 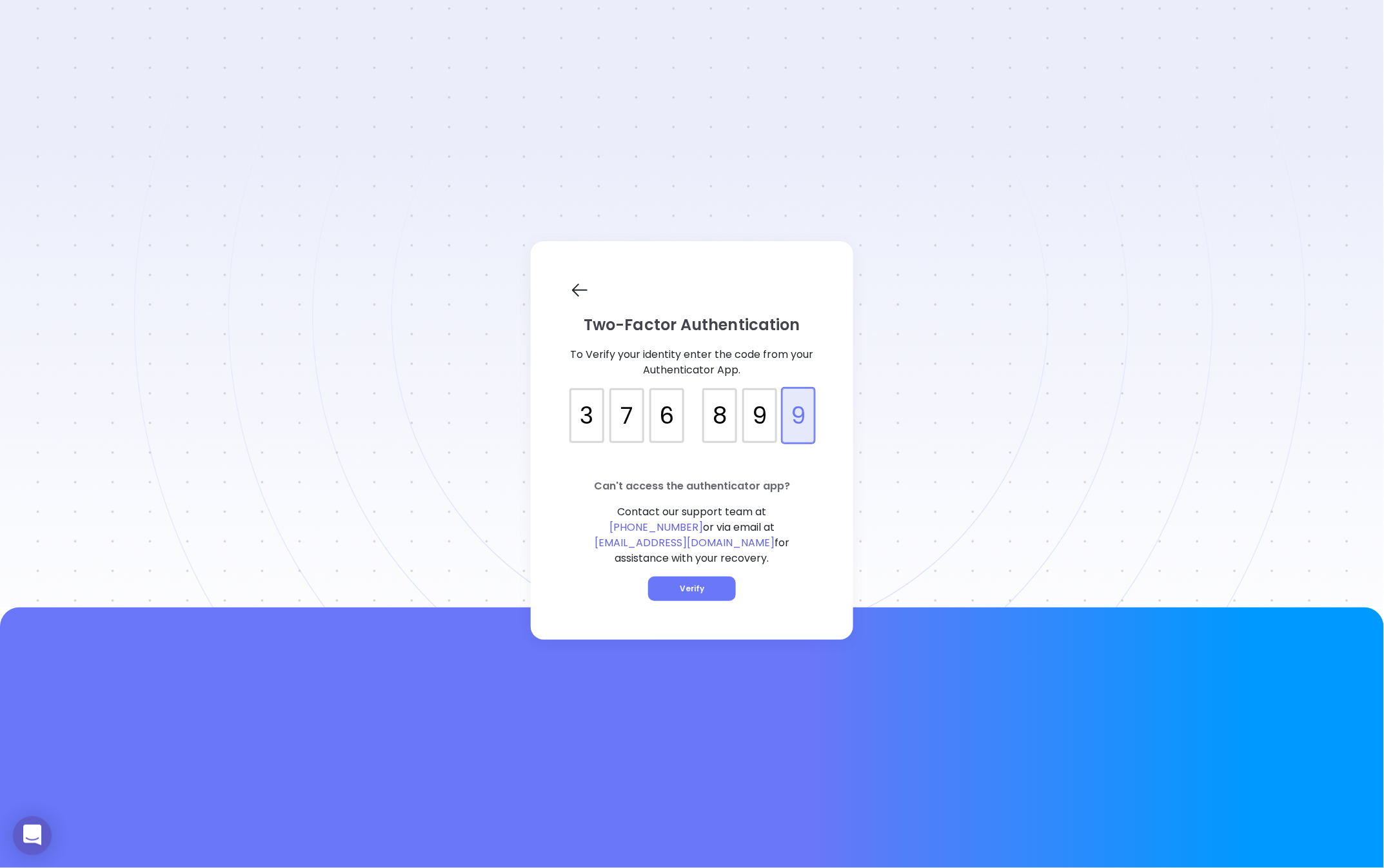 I want to click on div: 9, so click(x=798, y=416).